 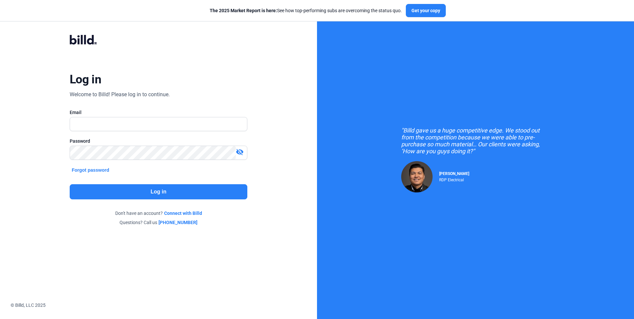 I want to click on div: Don't have an account?, so click(x=158, y=214).